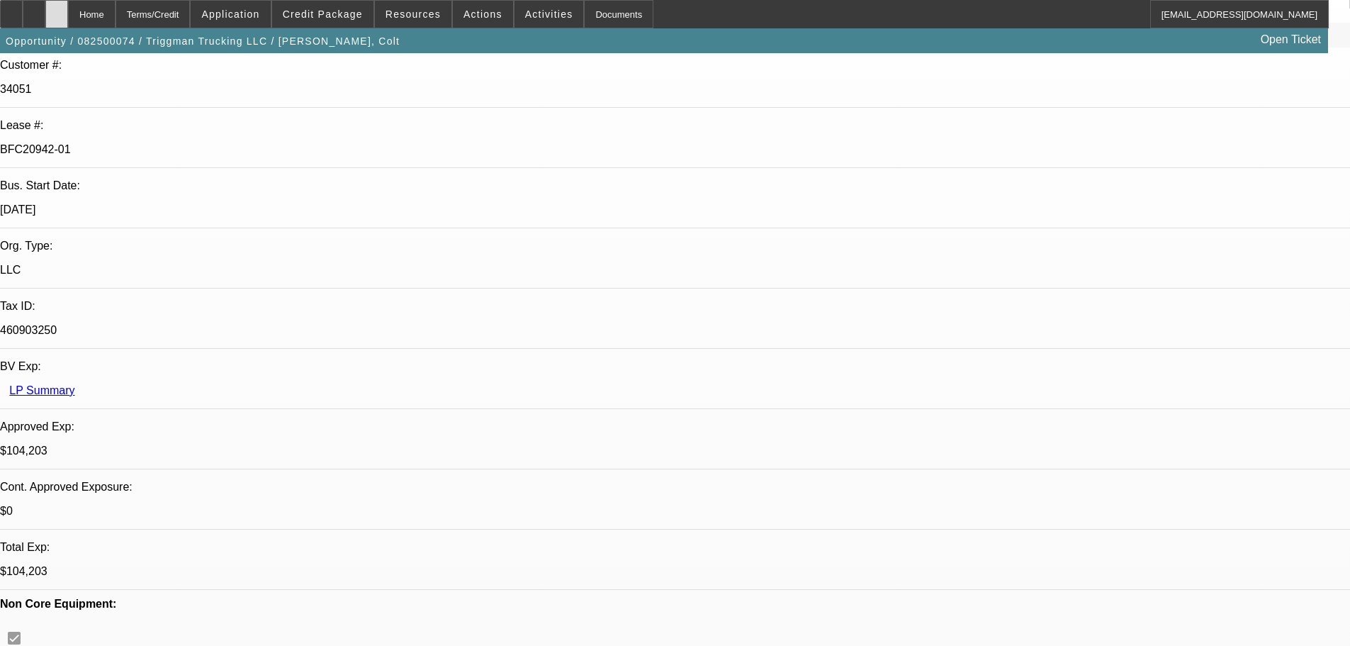 Image resolution: width=1350 pixels, height=646 pixels. What do you see at coordinates (413, 14) in the screenshot?
I see `span: Resources` at bounding box center [413, 14].